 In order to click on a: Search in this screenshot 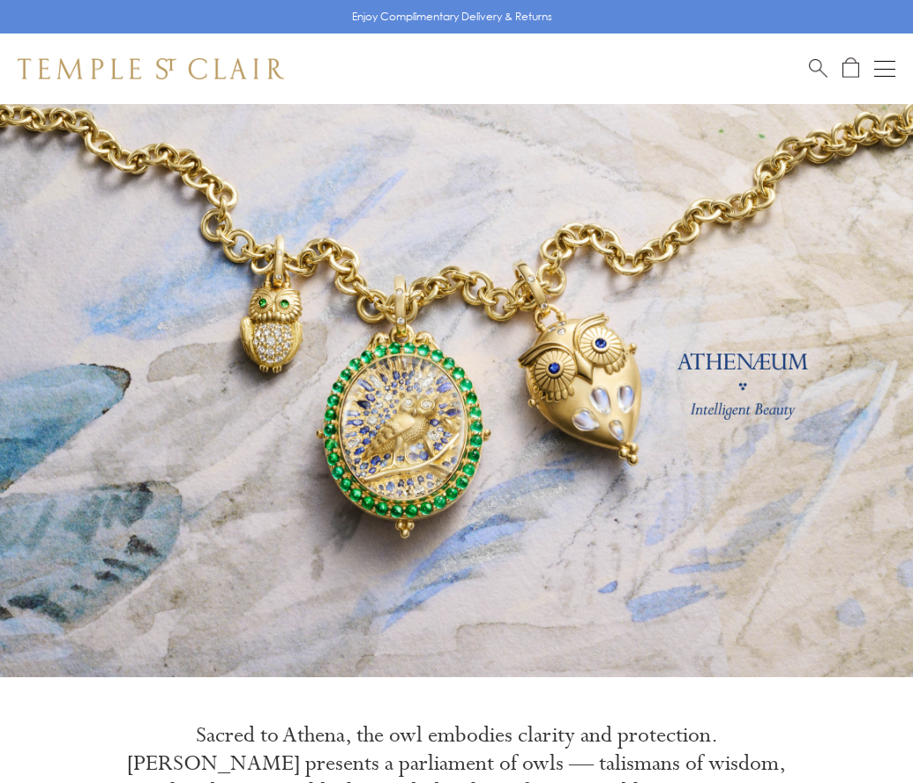, I will do `click(818, 68)`.